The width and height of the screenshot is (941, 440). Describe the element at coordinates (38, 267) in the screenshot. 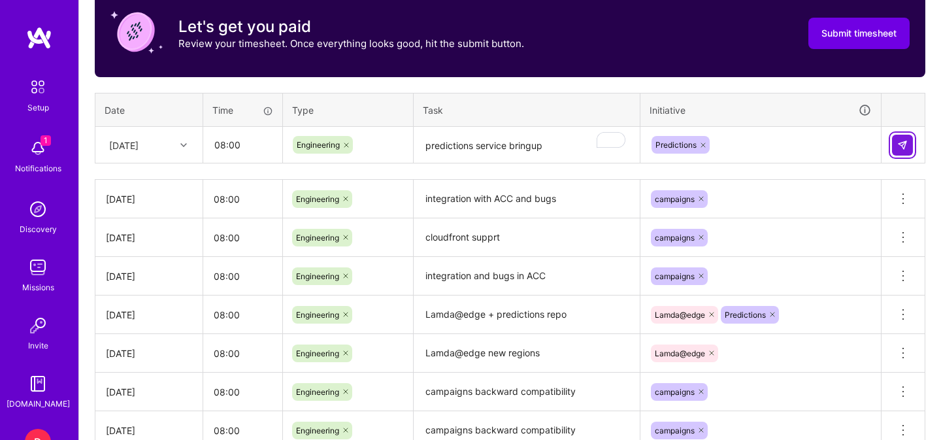

I see `img: teamwork` at that location.